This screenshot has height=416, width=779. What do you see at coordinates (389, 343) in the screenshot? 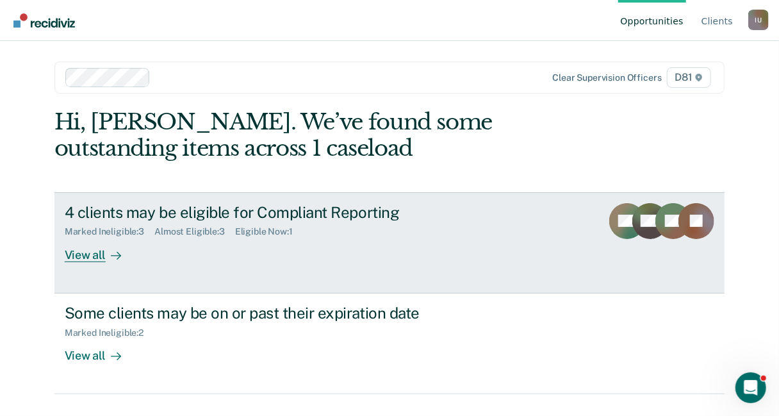
I see `a: Some clients may be on or past their expiration dateMarked Ineligible:2View all` at bounding box center [389, 343].